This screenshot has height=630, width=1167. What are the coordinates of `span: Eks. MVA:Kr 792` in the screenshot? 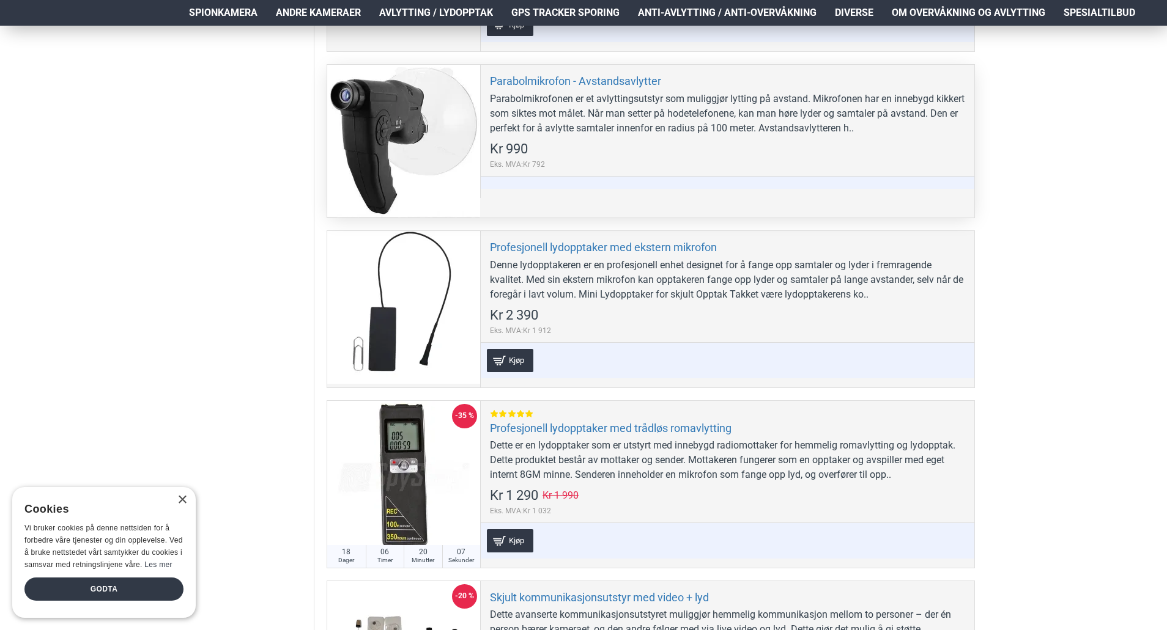 It's located at (517, 164).